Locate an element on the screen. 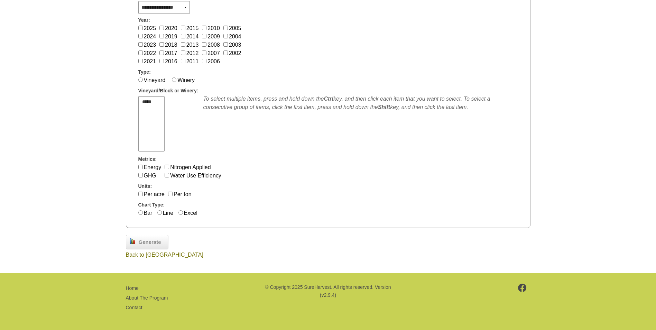 The image size is (656, 330). b: Shift is located at coordinates (384, 107).